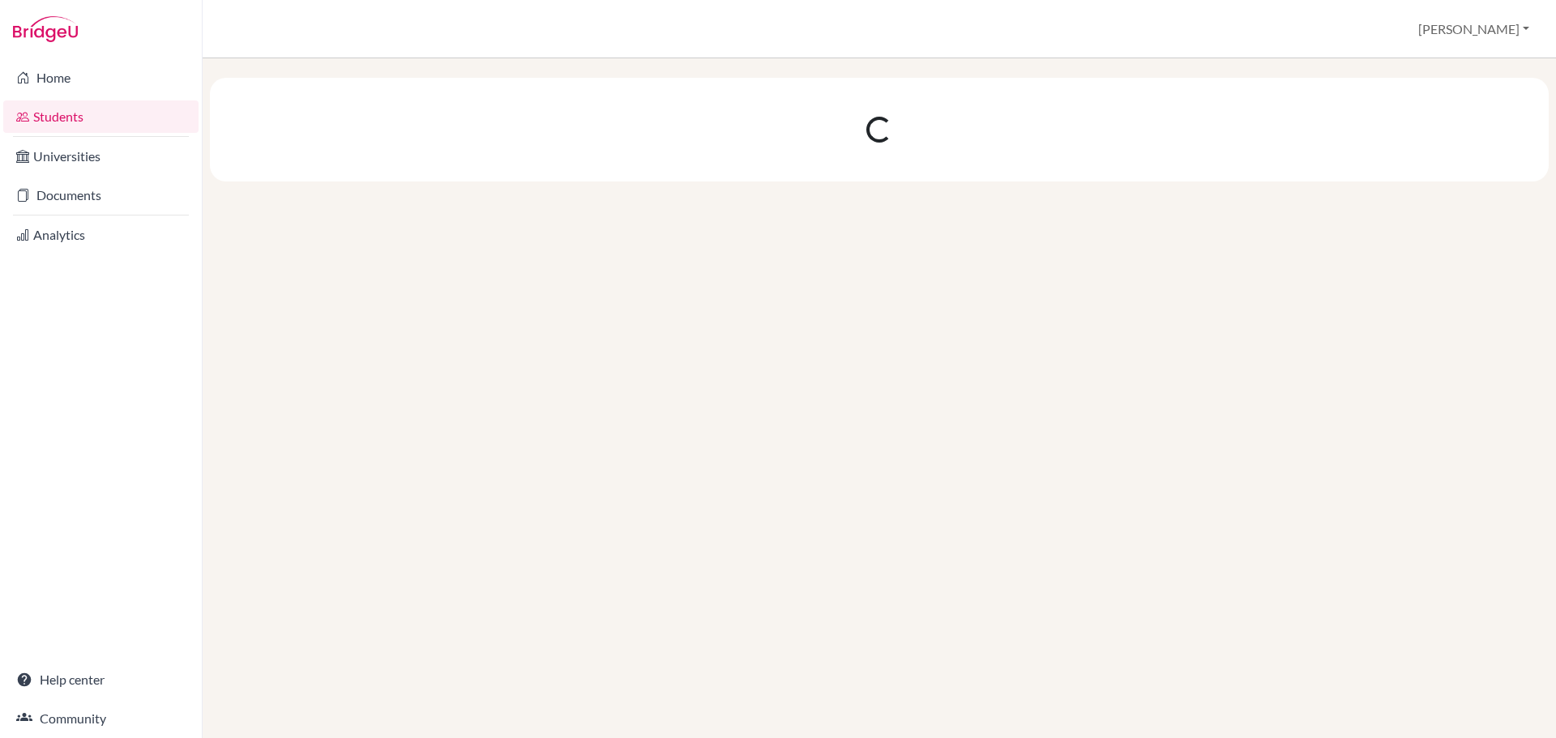 The width and height of the screenshot is (1556, 738). Describe the element at coordinates (100, 156) in the screenshot. I see `a: Universities` at that location.